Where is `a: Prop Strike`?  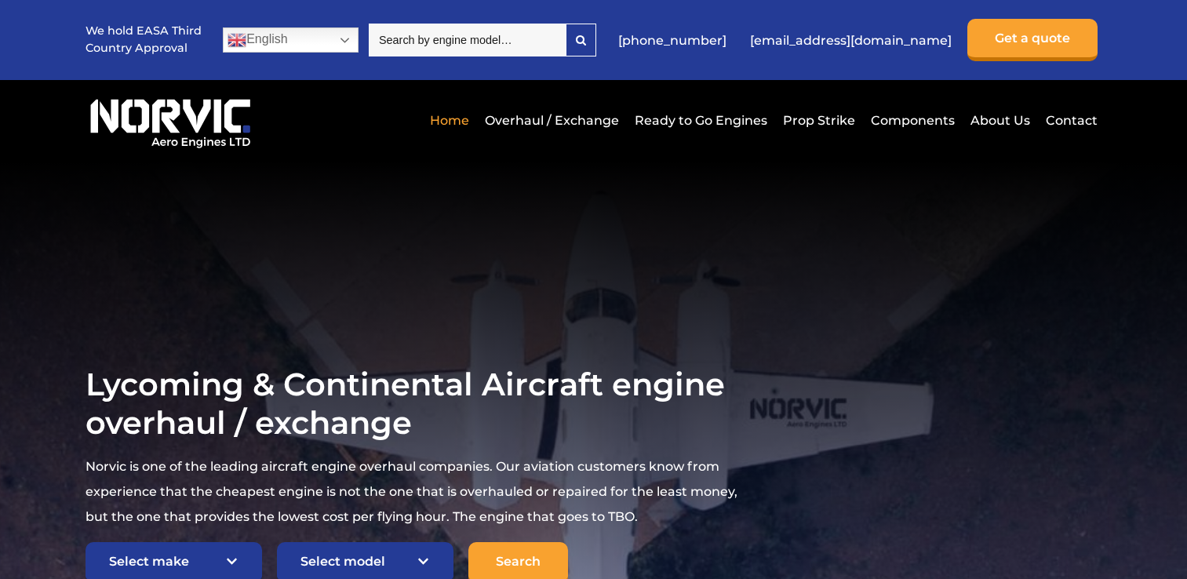
a: Prop Strike is located at coordinates (819, 120).